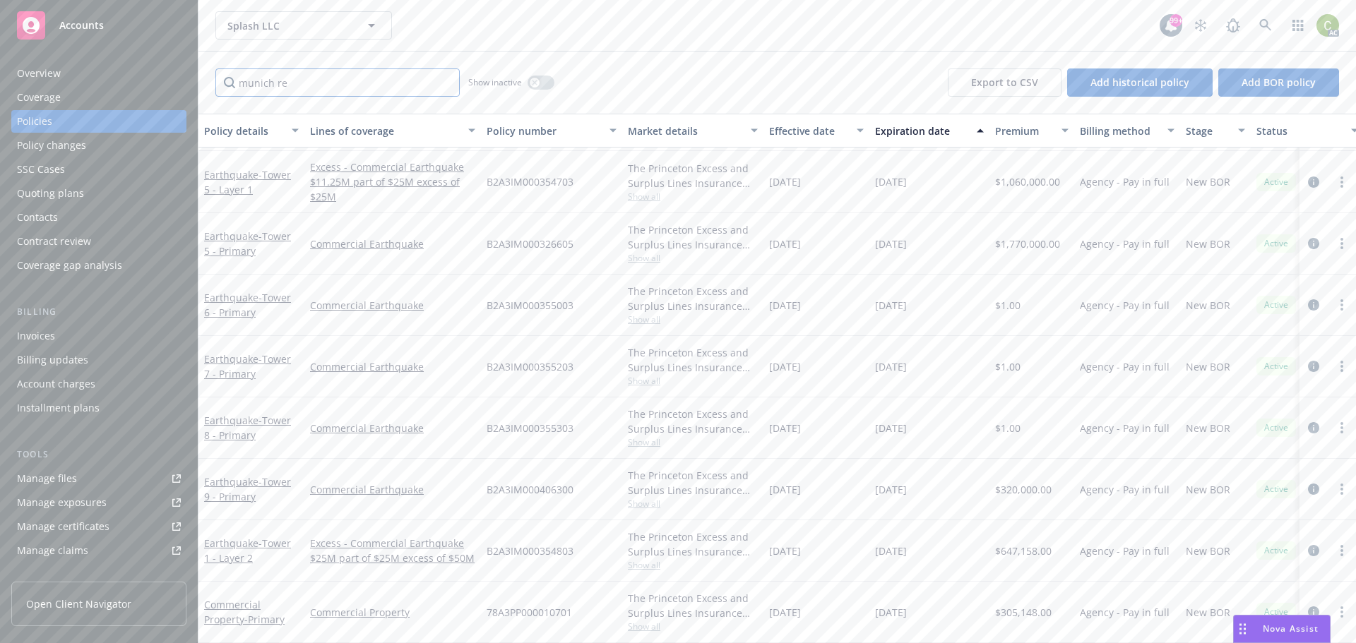 The width and height of the screenshot is (1356, 643). What do you see at coordinates (99, 73) in the screenshot?
I see `a: Overview` at bounding box center [99, 73].